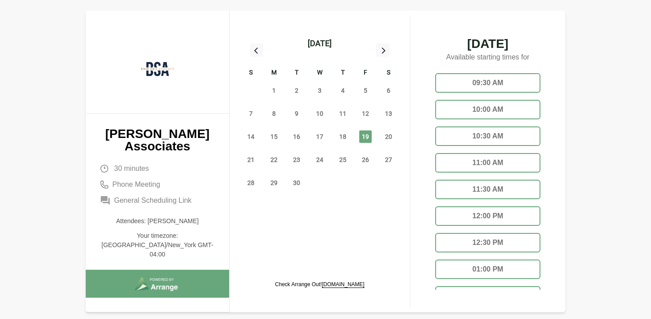  What do you see at coordinates (274, 73) in the screenshot?
I see `div: M` at bounding box center [274, 73].